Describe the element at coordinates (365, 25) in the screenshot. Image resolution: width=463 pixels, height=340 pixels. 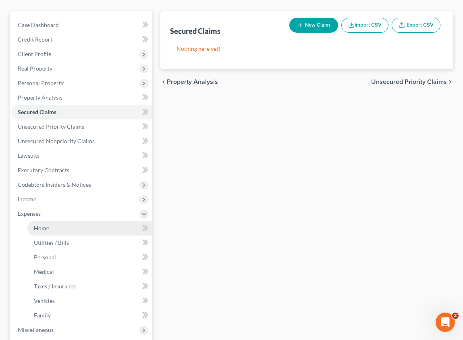
I see `button: Import CSV` at that location.